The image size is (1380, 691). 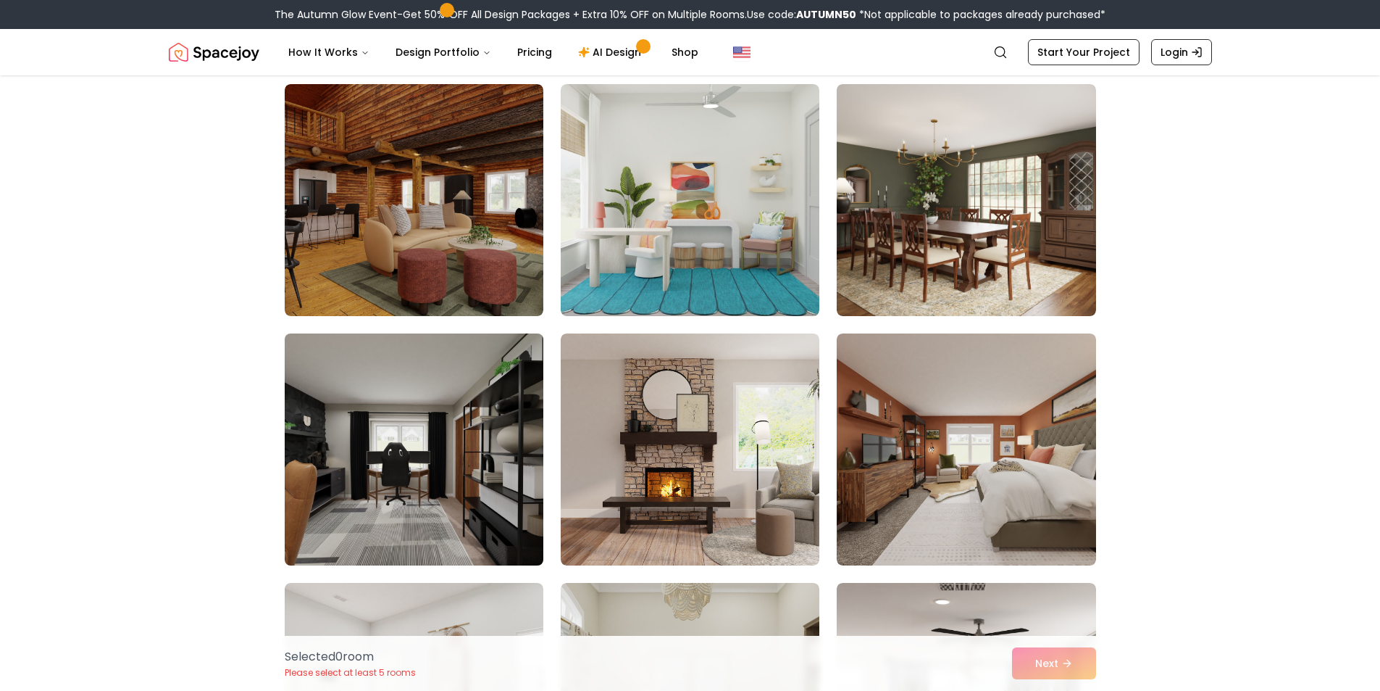 What do you see at coordinates (801, 14) in the screenshot?
I see `span: Use code:` at bounding box center [801, 14].